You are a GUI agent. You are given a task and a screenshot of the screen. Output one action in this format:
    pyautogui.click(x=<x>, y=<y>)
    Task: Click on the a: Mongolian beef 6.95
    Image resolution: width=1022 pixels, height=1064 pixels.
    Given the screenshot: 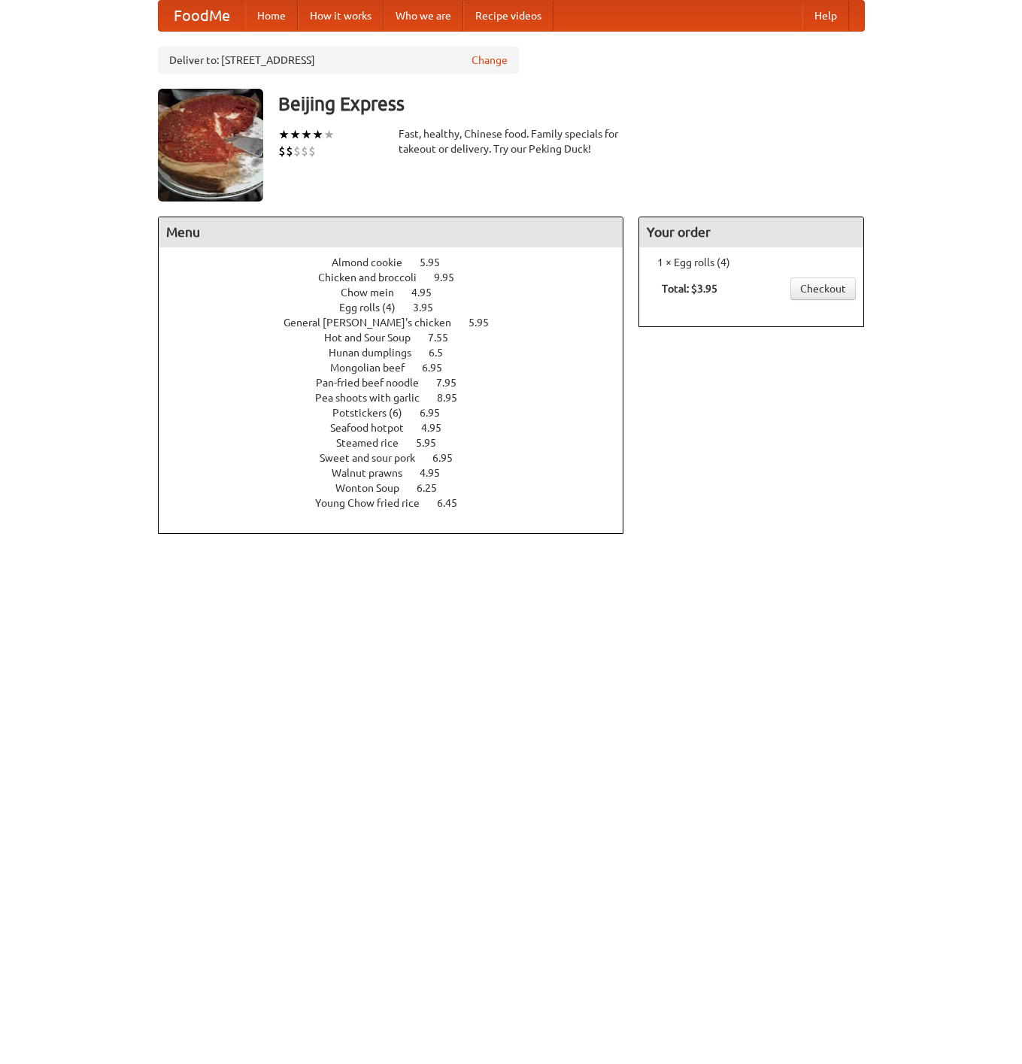 What is the action you would take?
    pyautogui.click(x=400, y=368)
    